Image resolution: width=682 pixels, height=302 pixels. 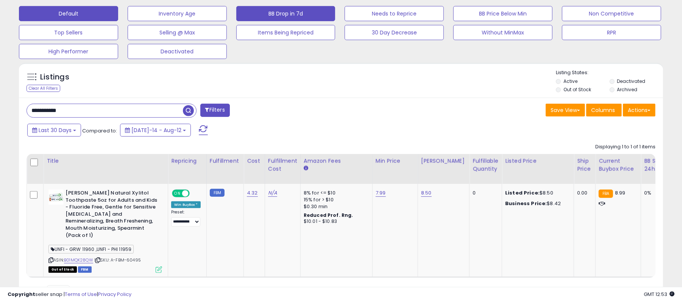 I want to click on button: Default, so click(x=69, y=14).